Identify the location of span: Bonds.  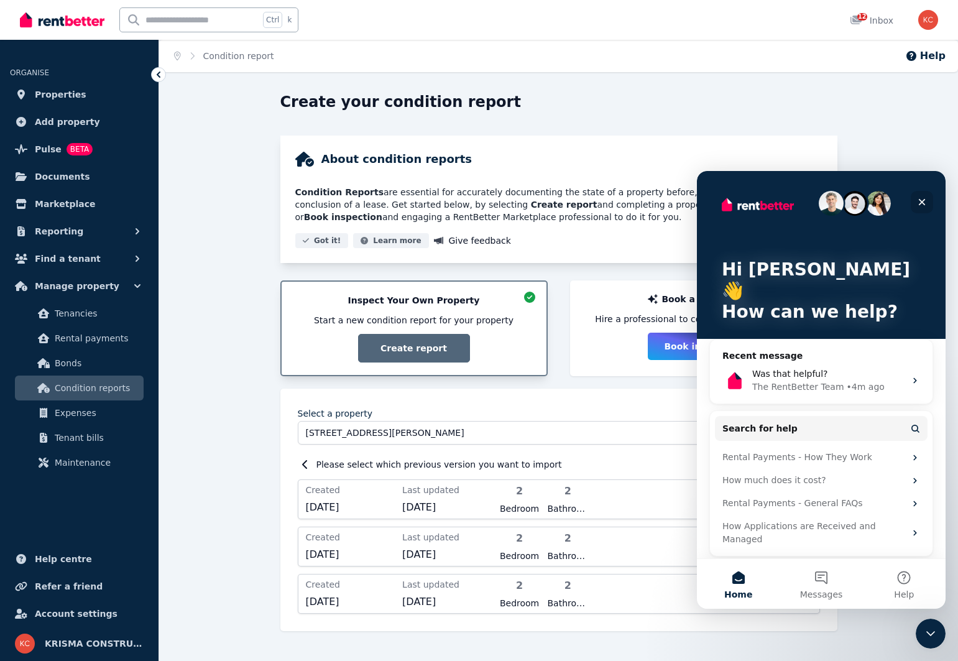
(96, 363).